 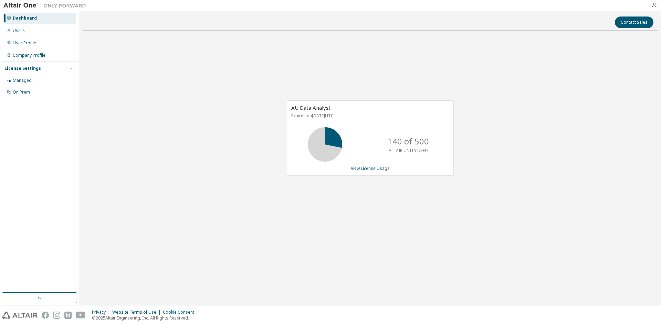 What do you see at coordinates (24, 43) in the screenshot?
I see `div: User Profile` at bounding box center [24, 43].